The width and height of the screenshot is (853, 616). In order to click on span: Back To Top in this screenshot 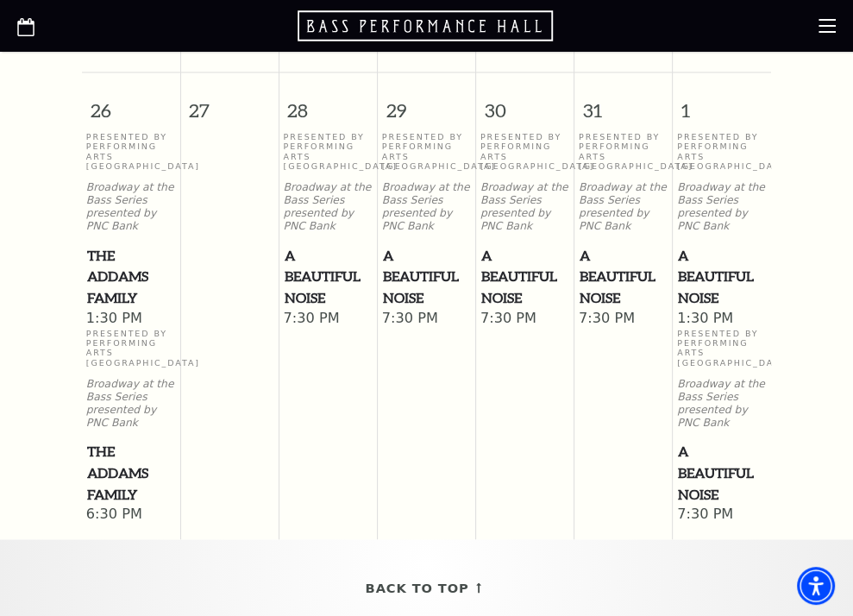, I will do `click(417, 587)`.